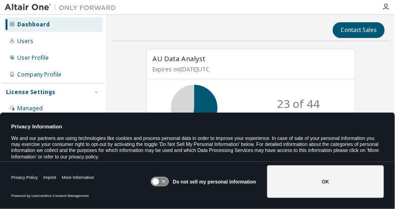  What do you see at coordinates (33, 58) in the screenshot?
I see `div: User Profile` at bounding box center [33, 58].